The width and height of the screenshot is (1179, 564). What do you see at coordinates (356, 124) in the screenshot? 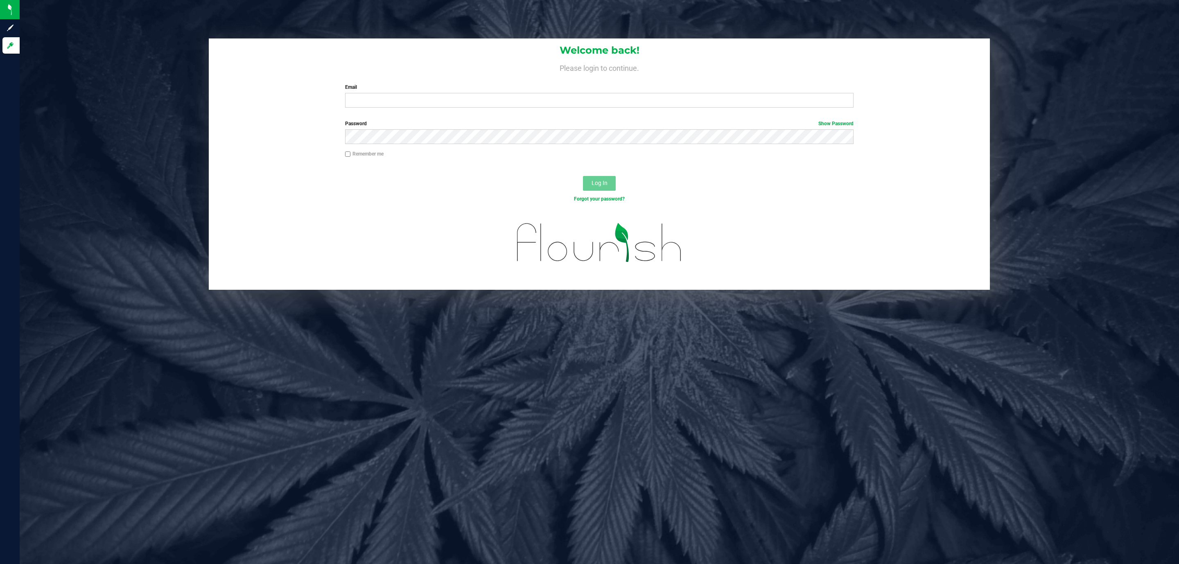
I see `span: Password` at bounding box center [356, 124].